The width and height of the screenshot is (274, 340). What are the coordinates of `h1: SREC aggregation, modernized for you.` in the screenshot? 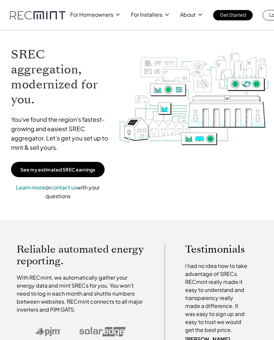 It's located at (61, 77).